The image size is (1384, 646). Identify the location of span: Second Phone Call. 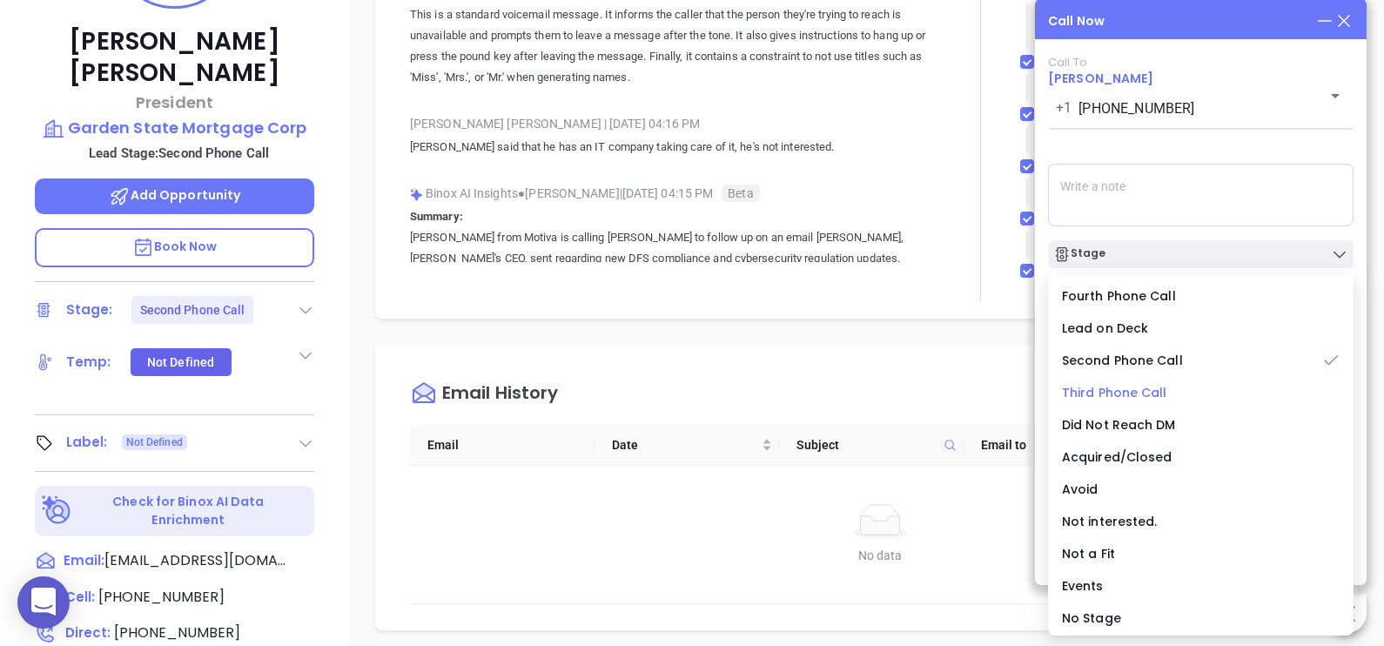
(1122, 360).